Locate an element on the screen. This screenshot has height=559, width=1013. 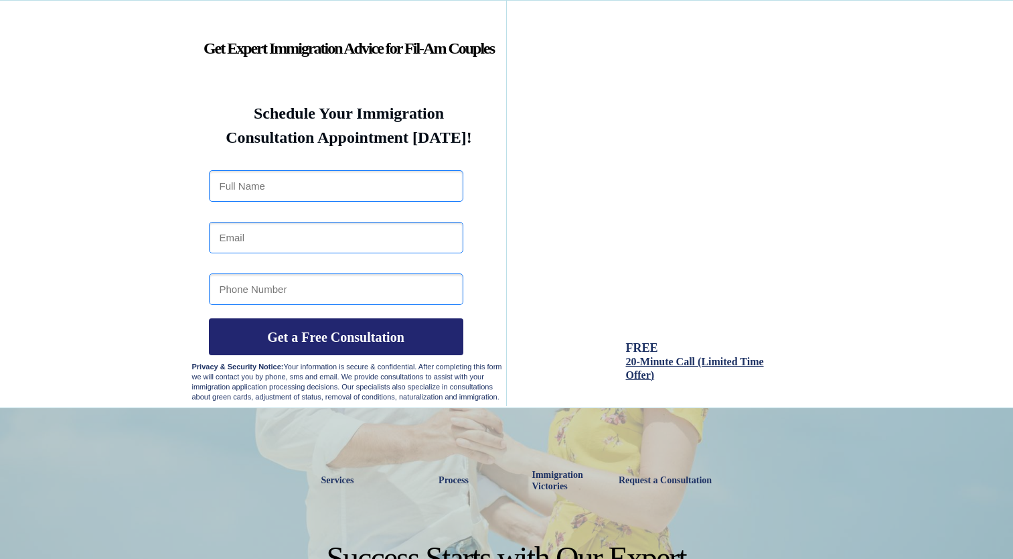
span: 20-Minute Call (Limited Time Offer) is located at coordinates (695, 368).